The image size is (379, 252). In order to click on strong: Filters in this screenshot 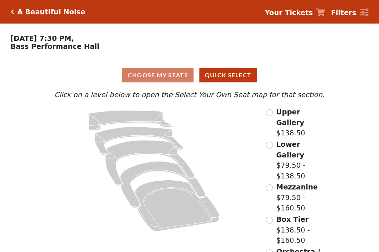, I will do `click(344, 13)`.